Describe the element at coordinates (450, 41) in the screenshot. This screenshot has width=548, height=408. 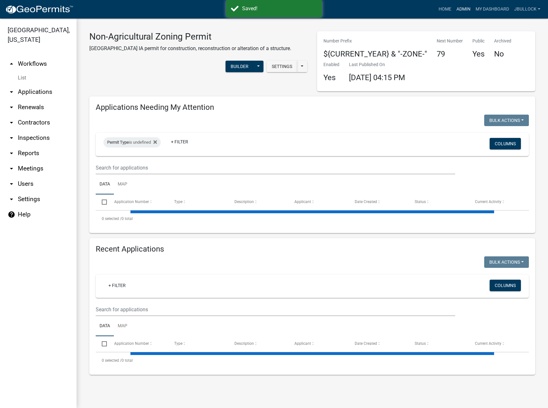
I see `p: Next Number` at that location.